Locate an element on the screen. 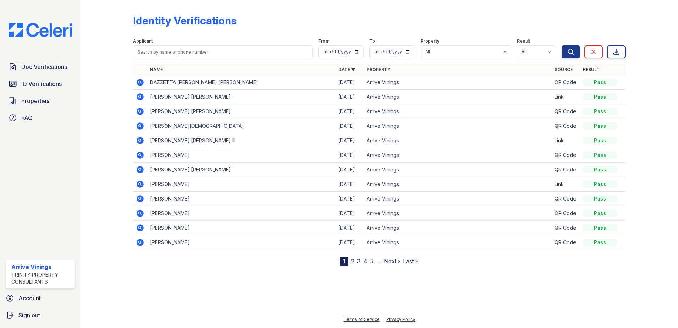 This screenshot has height=328, width=678. span: Doc Verifications is located at coordinates (44, 67).